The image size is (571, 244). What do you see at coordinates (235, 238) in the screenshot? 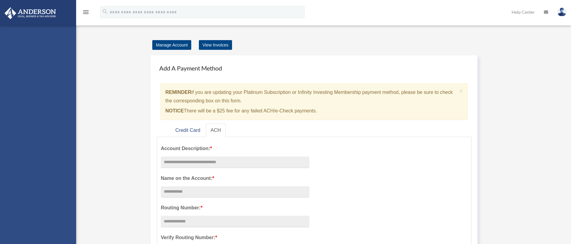
I see `label: Verify Routing Number:` at bounding box center [235, 238].